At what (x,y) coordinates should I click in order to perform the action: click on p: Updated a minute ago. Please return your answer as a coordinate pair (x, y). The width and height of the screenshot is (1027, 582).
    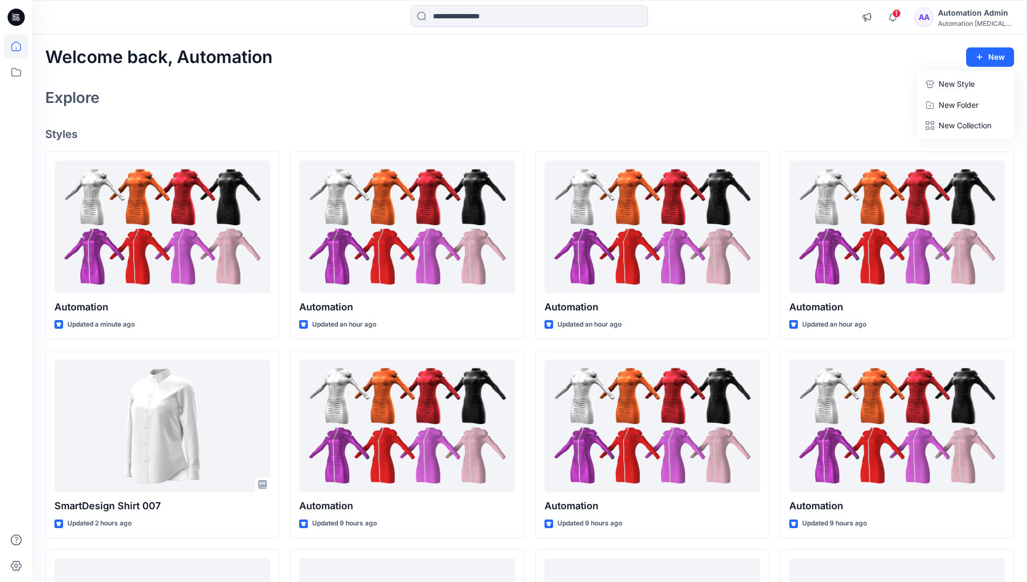
    Looking at the image, I should click on (101, 325).